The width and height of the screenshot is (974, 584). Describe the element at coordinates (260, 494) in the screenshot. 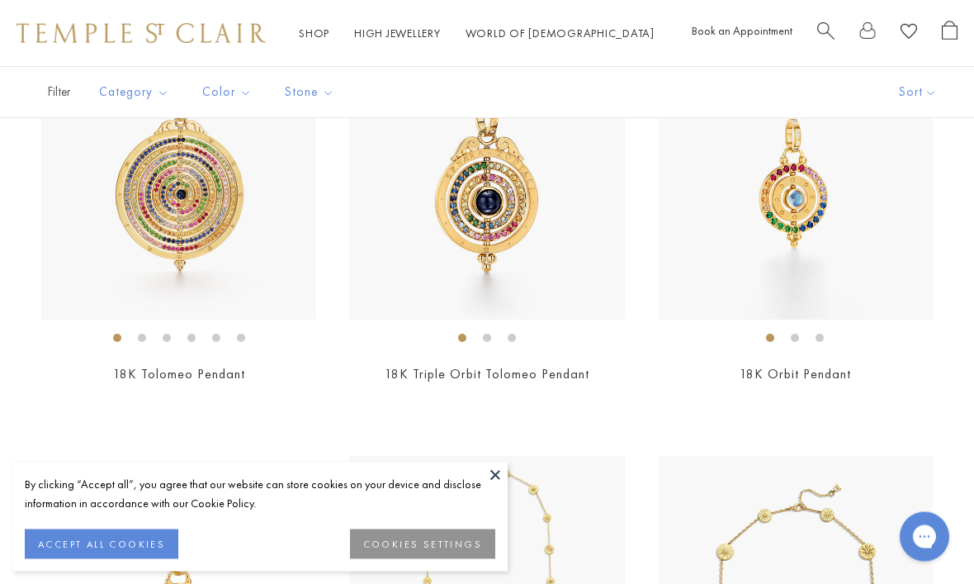

I see `div: By clicking “Accept all”, you agree that our website can store cookies on your device and disclos...` at that location.